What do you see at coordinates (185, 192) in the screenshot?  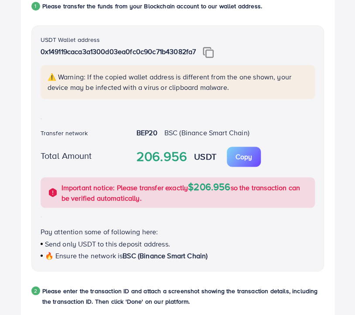 I see `p: Important notice: Please transfer exactly so the transaction can be verified automatically.` at bounding box center [185, 192].